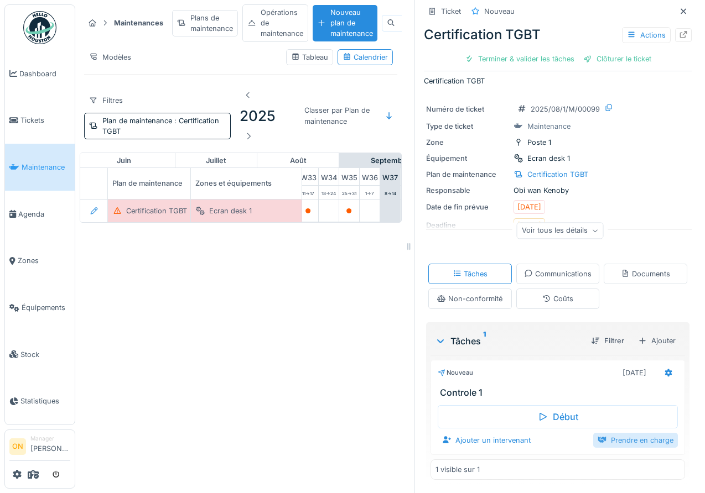 Image resolution: width=705 pixels, height=493 pixels. What do you see at coordinates (558, 190) in the screenshot?
I see `div: Obi wan Kenoby` at bounding box center [558, 190].